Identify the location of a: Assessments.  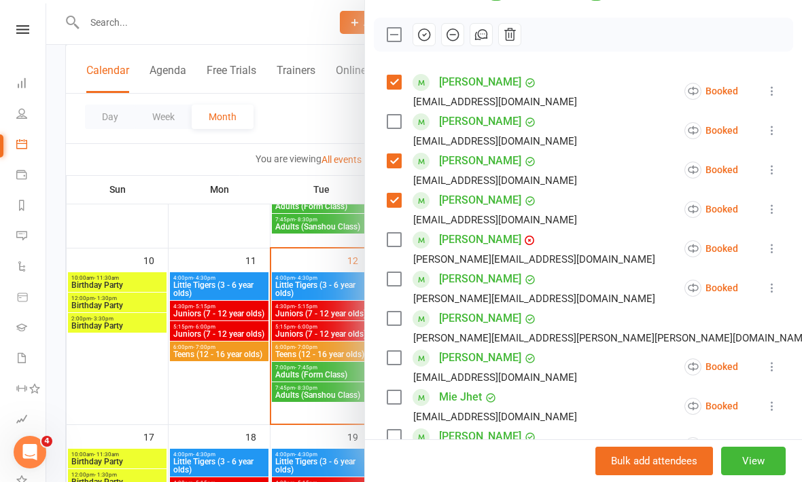
(31, 421).